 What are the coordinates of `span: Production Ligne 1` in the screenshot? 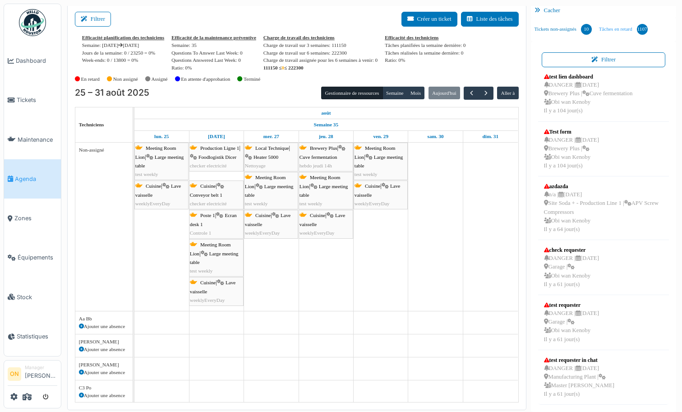 It's located at (220, 148).